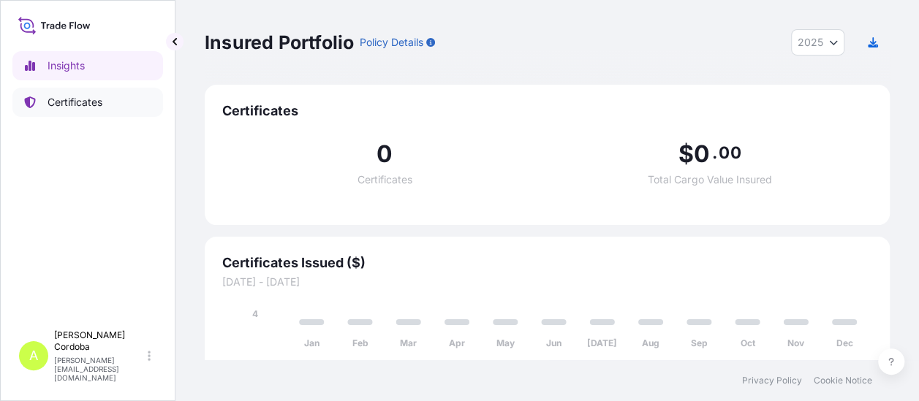 This screenshot has width=919, height=401. I want to click on p: Privacy Policy, so click(772, 381).